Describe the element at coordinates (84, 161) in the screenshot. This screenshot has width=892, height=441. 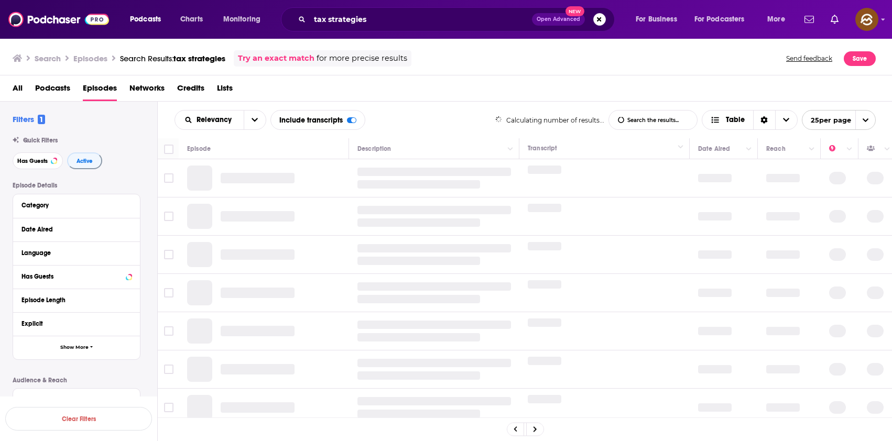
I see `span: Active` at that location.